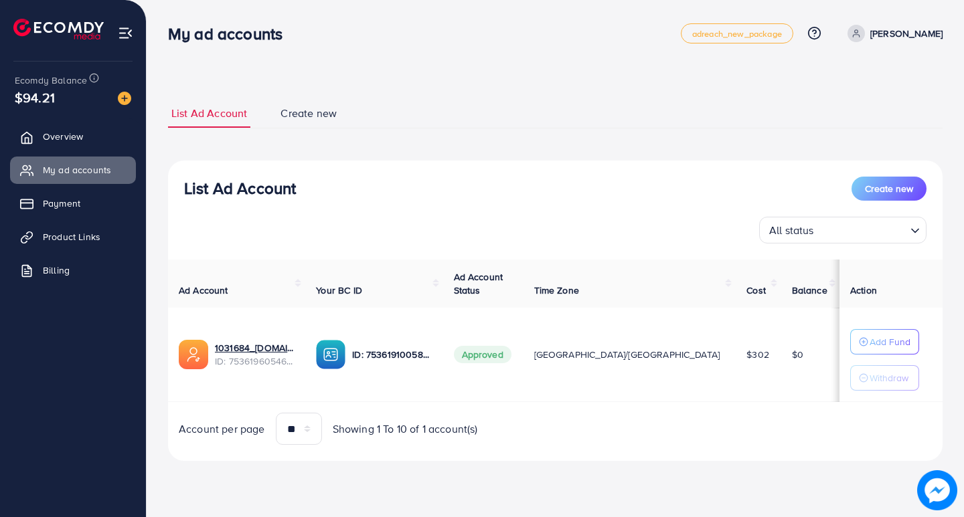 This screenshot has width=964, height=517. What do you see at coordinates (240, 188) in the screenshot?
I see `h3: List Ad Account` at bounding box center [240, 188].